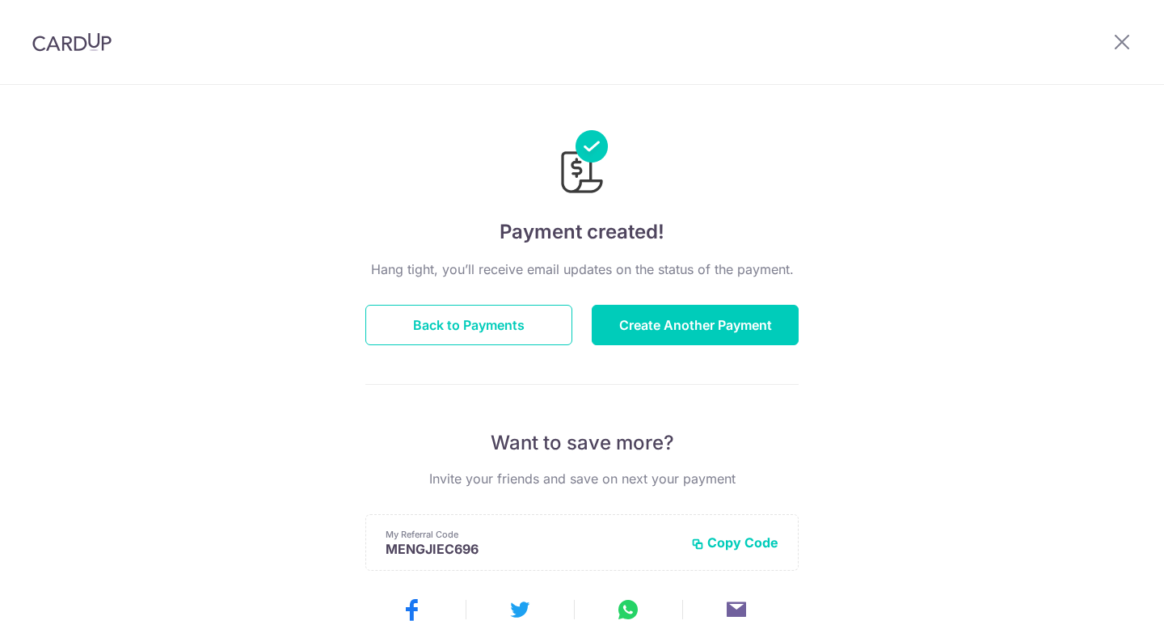 The width and height of the screenshot is (1164, 629). Describe the element at coordinates (695, 325) in the screenshot. I see `button: Create Another Payment` at that location.